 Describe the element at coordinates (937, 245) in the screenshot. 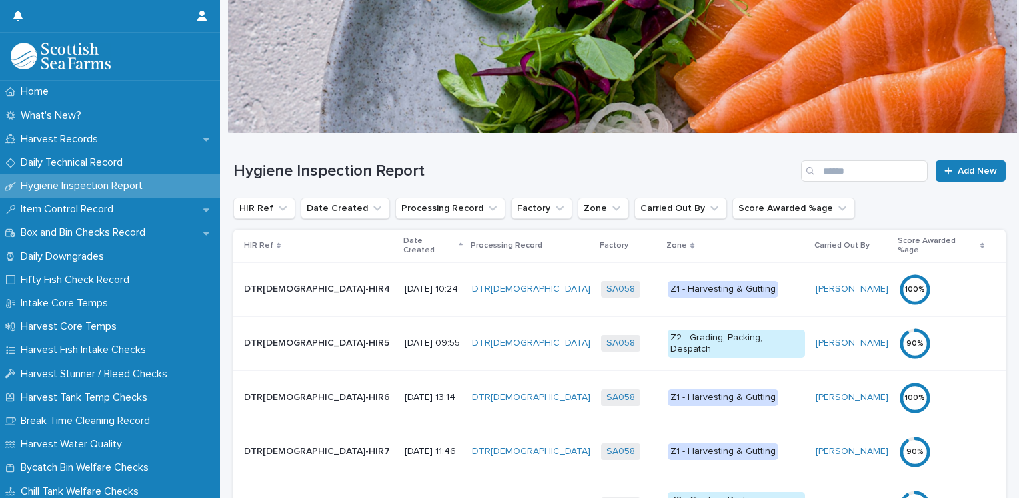

I see `p: Score Awarded %age` at that location.